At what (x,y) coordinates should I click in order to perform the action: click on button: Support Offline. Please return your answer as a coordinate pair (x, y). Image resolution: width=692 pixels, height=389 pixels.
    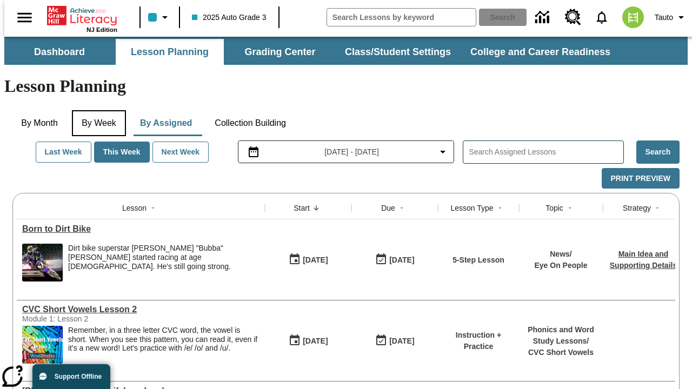
    Looking at the image, I should click on (71, 377).